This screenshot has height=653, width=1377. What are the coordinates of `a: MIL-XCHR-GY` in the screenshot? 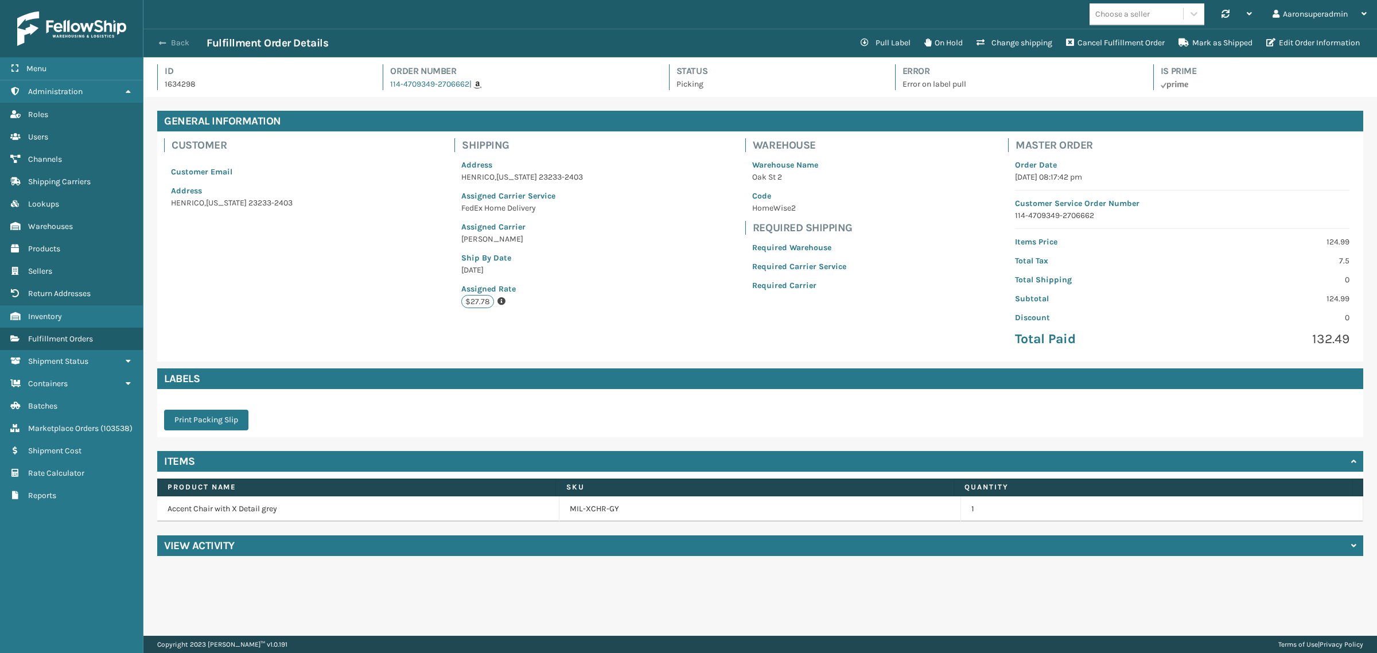 It's located at (594, 509).